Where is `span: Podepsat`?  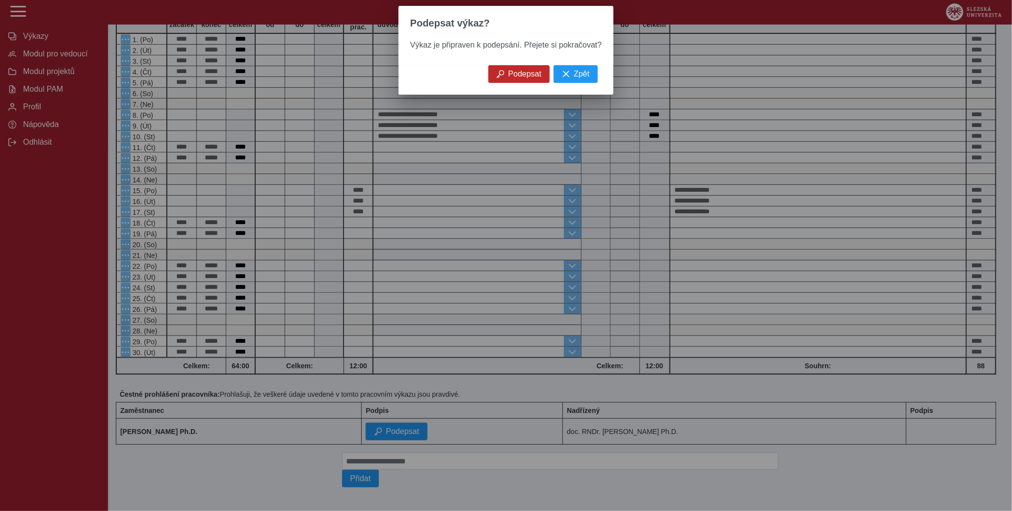 span: Podepsat is located at coordinates (525, 74).